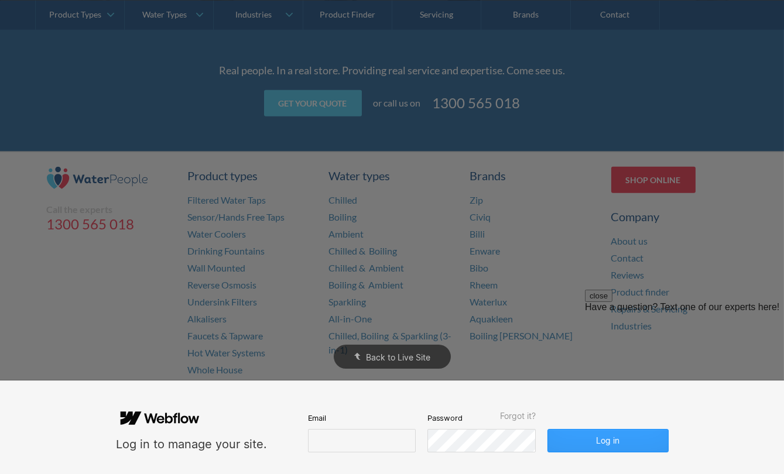 The width and height of the screenshot is (784, 474). What do you see at coordinates (74, 26) in the screenshot?
I see `span: Text us` at bounding box center [74, 26].